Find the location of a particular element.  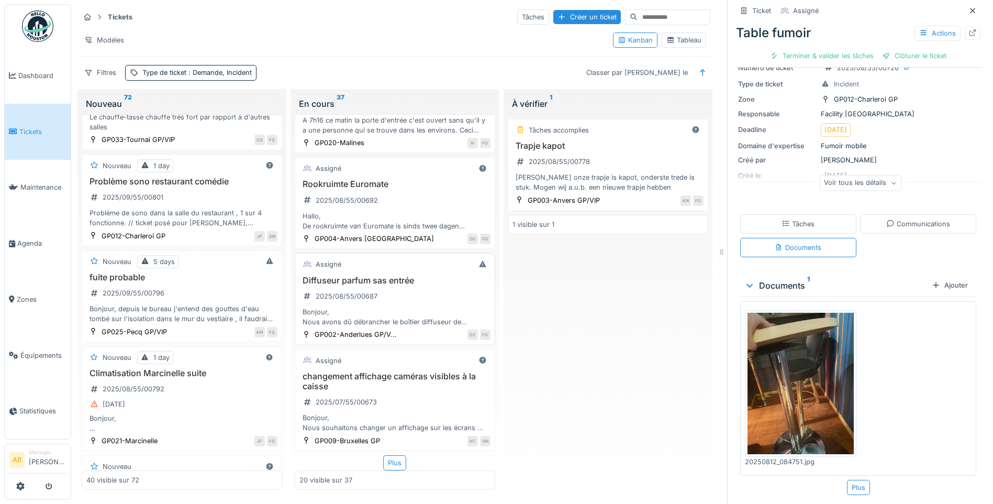

sup: 72 is located at coordinates (128, 104).